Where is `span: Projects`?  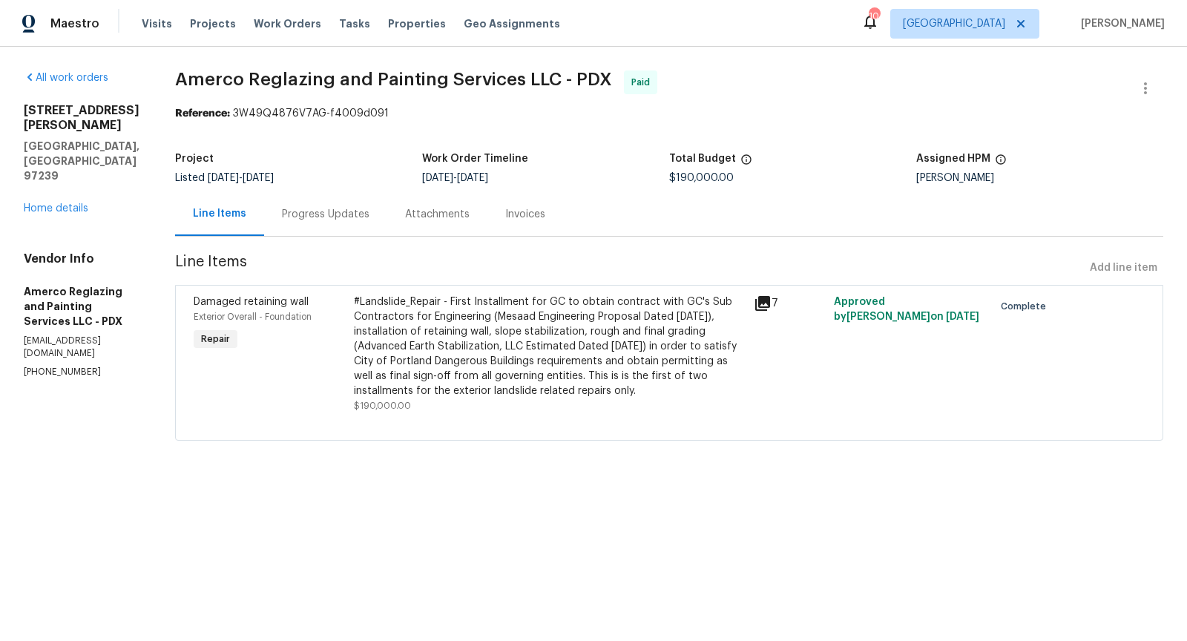 span: Projects is located at coordinates (213, 24).